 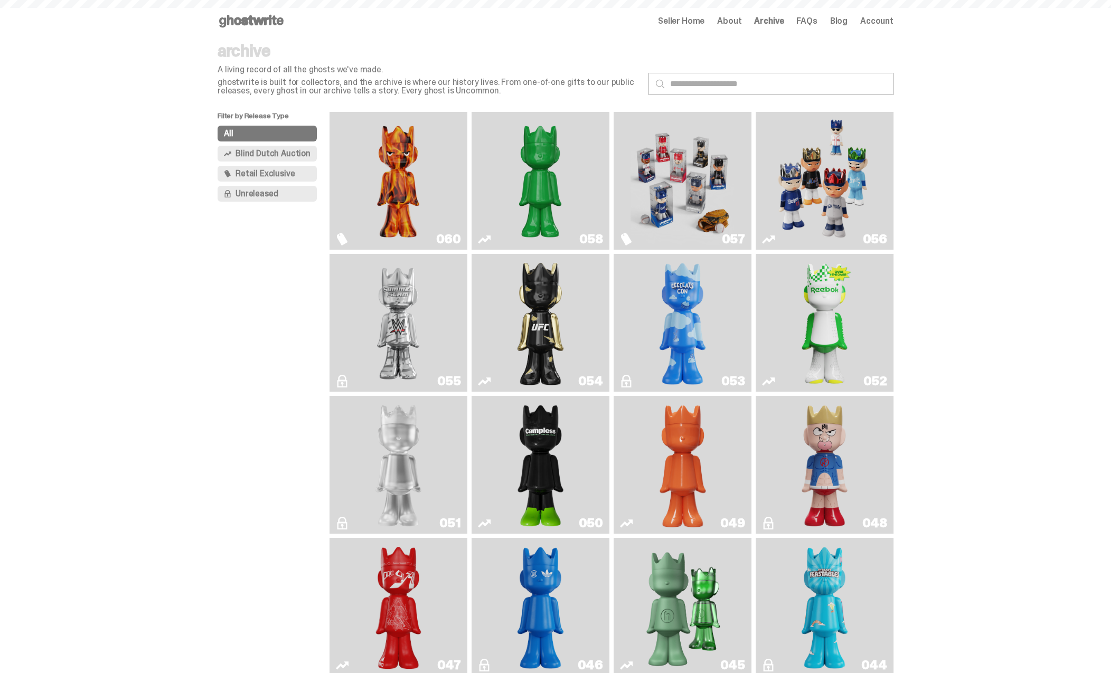 I want to click on button: Unreleased, so click(x=267, y=194).